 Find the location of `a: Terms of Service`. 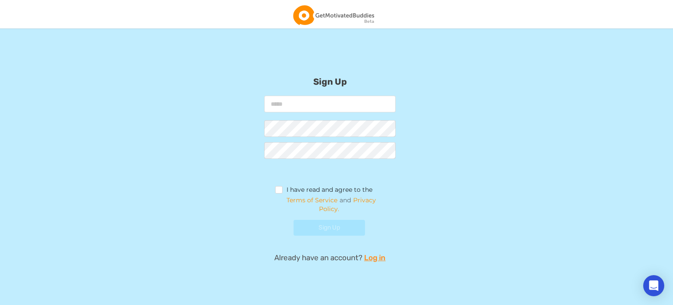

a: Terms of Service is located at coordinates (312, 200).